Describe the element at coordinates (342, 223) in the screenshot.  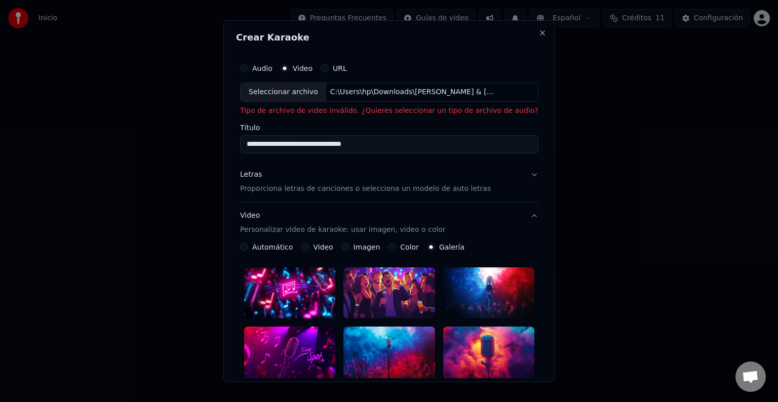
I see `div: Video` at that location.